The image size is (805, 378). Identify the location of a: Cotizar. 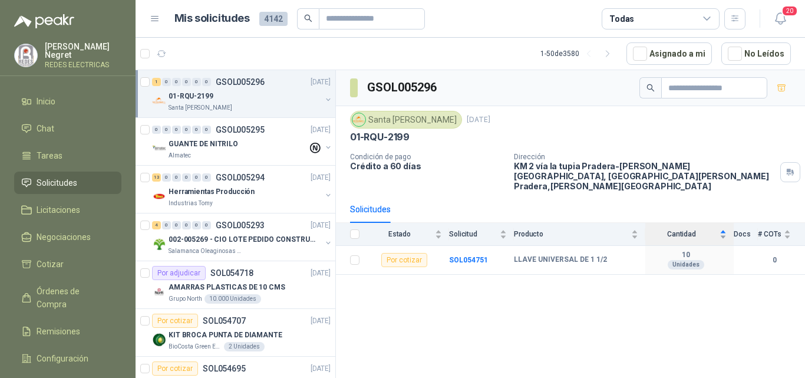
(68, 264).